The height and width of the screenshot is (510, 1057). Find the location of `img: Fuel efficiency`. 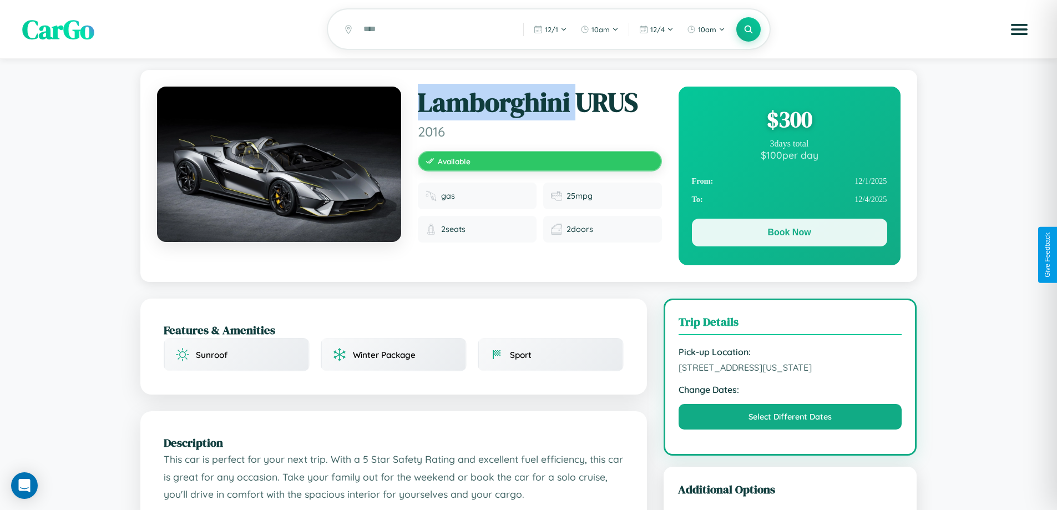

img: Fuel efficiency is located at coordinates (556, 196).